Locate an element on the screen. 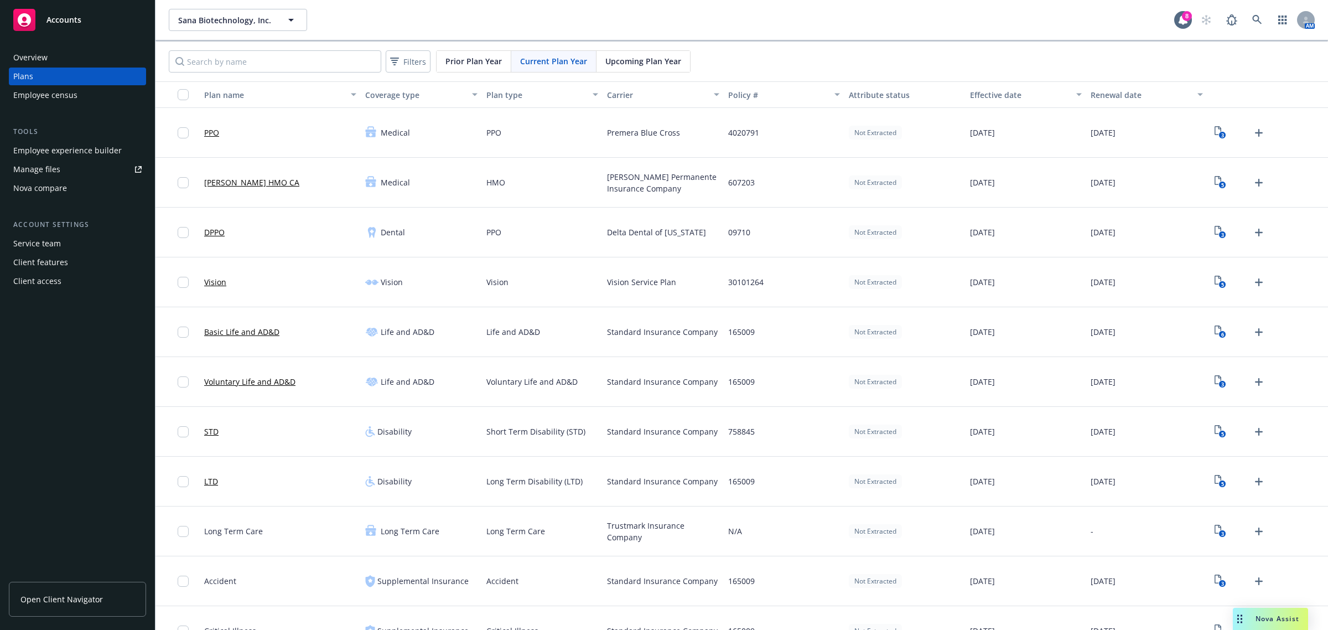 This screenshot has height=630, width=1328. button: Nova Assist is located at coordinates (1270, 618).